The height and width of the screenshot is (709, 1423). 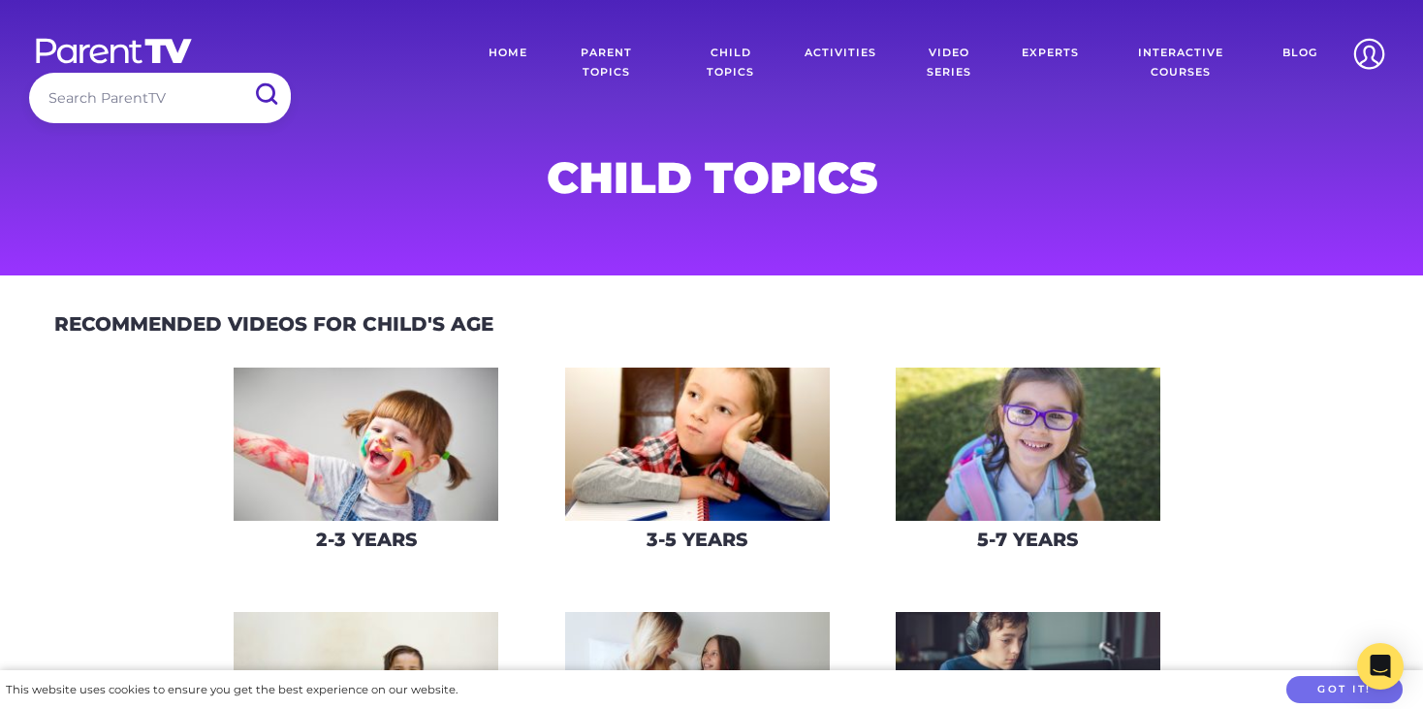 I want to click on a: Parent Topics, so click(x=606, y=63).